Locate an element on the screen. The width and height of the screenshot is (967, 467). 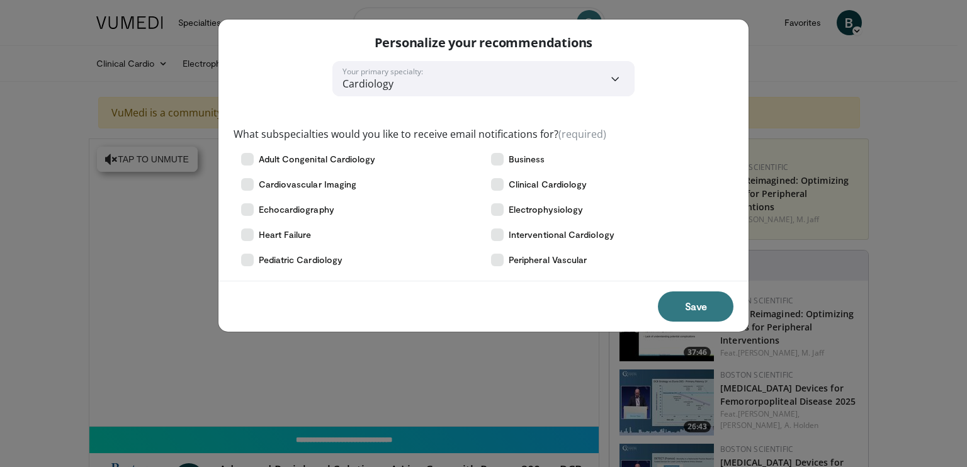
span: Cardiovascular Imaging is located at coordinates (308, 184).